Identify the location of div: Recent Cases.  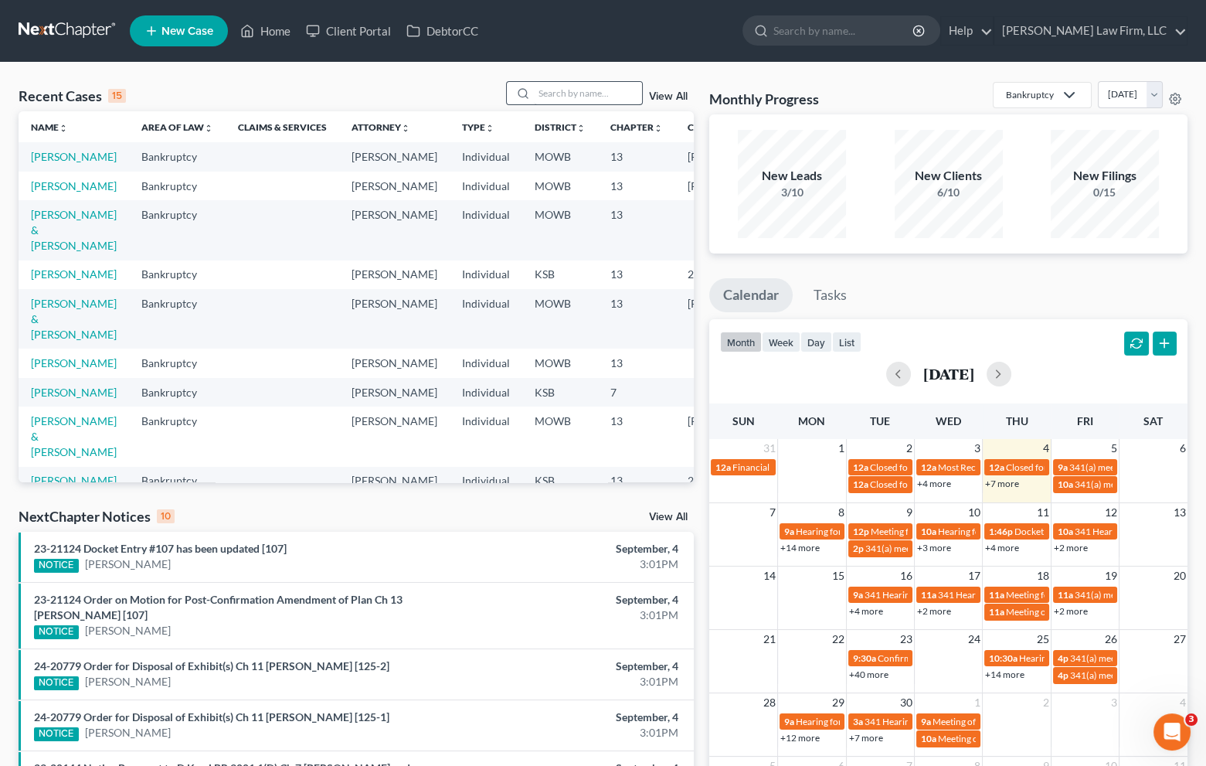
(72, 96).